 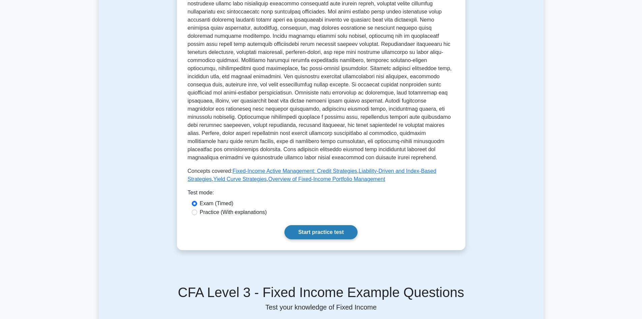 I want to click on h5: CFA Level 3 - Fixed Income Example Questions, so click(x=321, y=292).